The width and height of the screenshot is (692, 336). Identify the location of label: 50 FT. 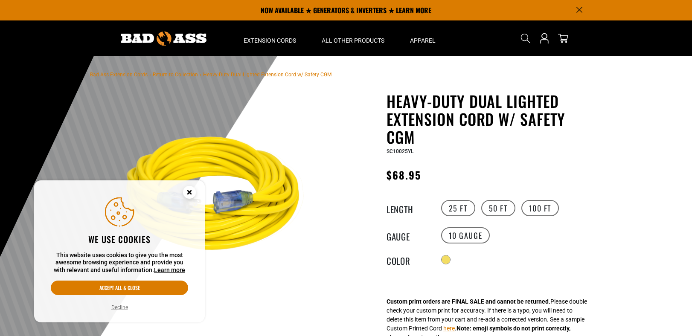
(498, 208).